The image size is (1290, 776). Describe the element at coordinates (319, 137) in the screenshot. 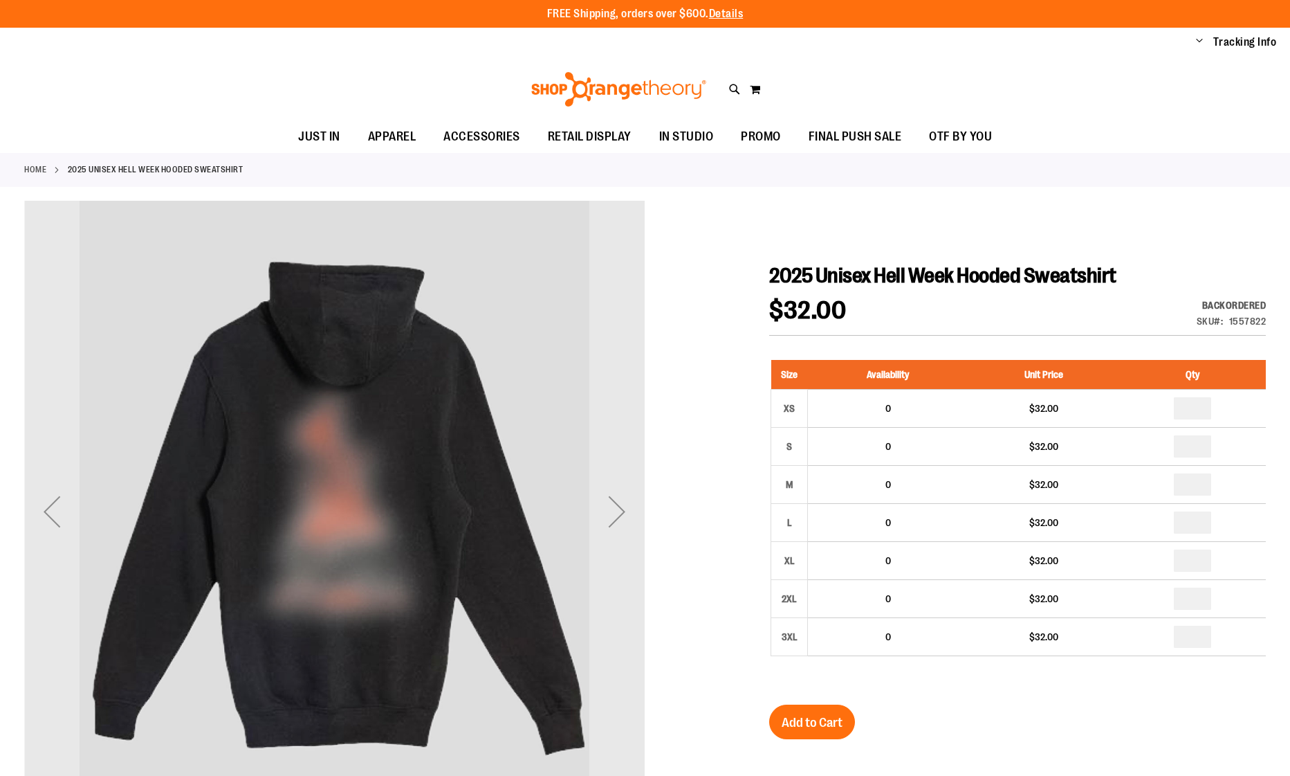

I see `a: JUST IN` at that location.